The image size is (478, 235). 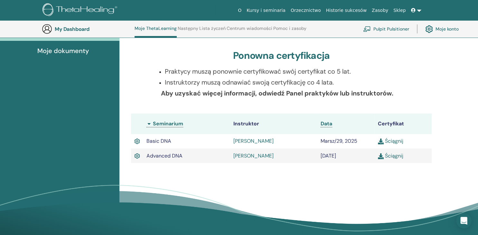 I want to click on a: Zasoby, so click(x=380, y=10).